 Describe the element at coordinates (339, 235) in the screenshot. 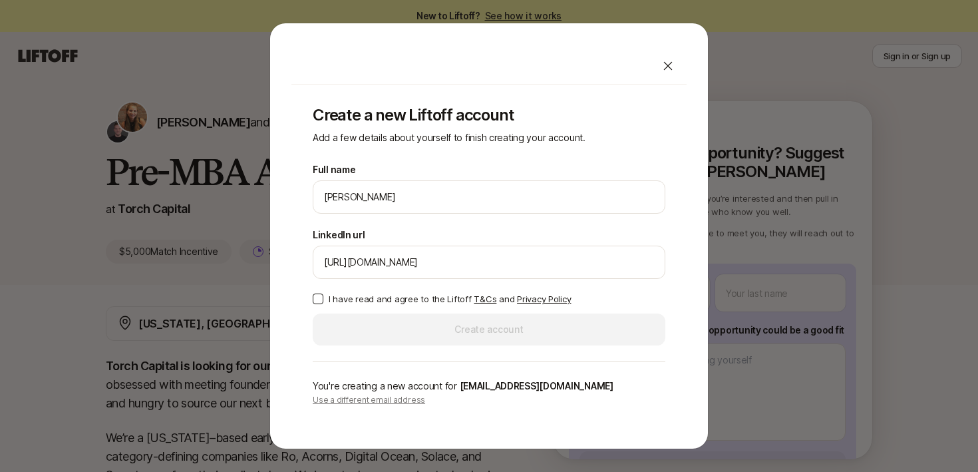

I see `label: LinkedIn url` at that location.